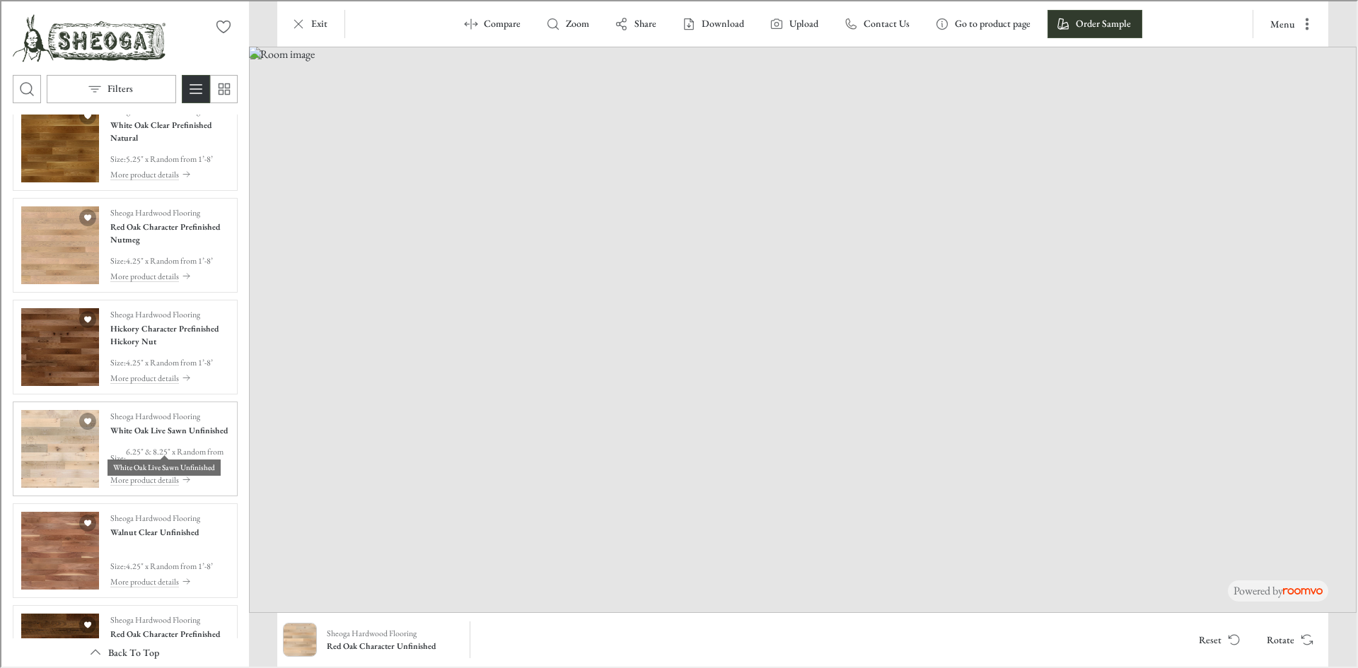 This screenshot has width=1358, height=668. What do you see at coordinates (168, 232) in the screenshot?
I see `h4: Red Oak Character Prefinished Nutmeg` at bounding box center [168, 232].